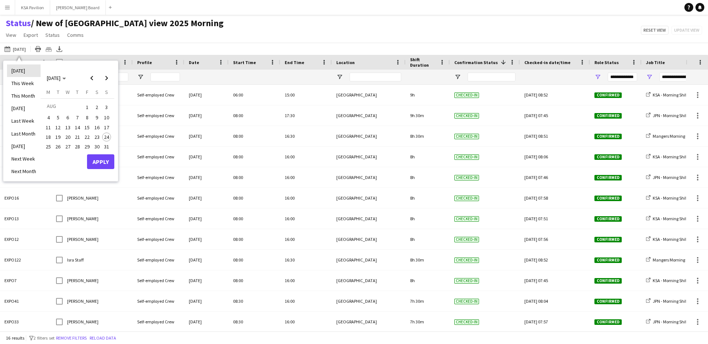  Describe the element at coordinates (87, 128) in the screenshot. I see `span: 15` at that location.